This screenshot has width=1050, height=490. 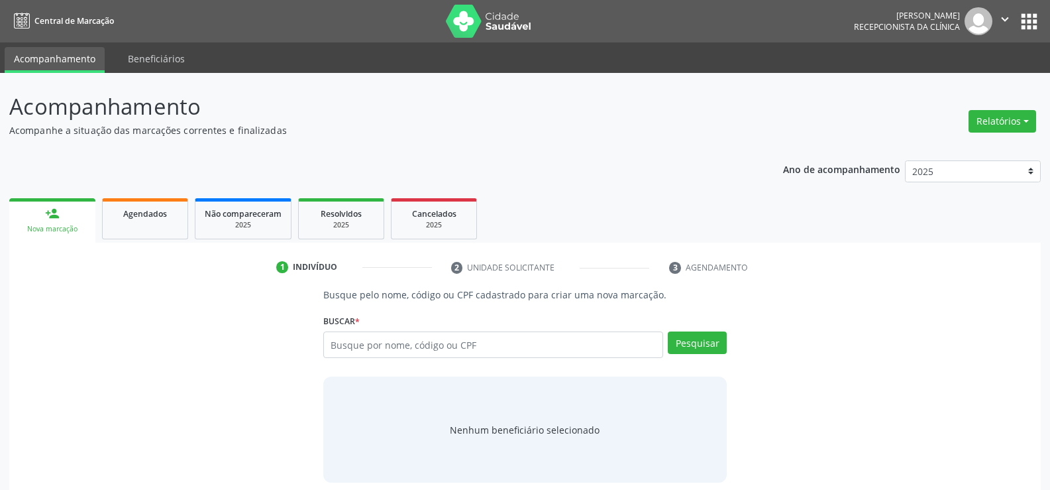 I want to click on a: Acompanhamento, so click(x=54, y=60).